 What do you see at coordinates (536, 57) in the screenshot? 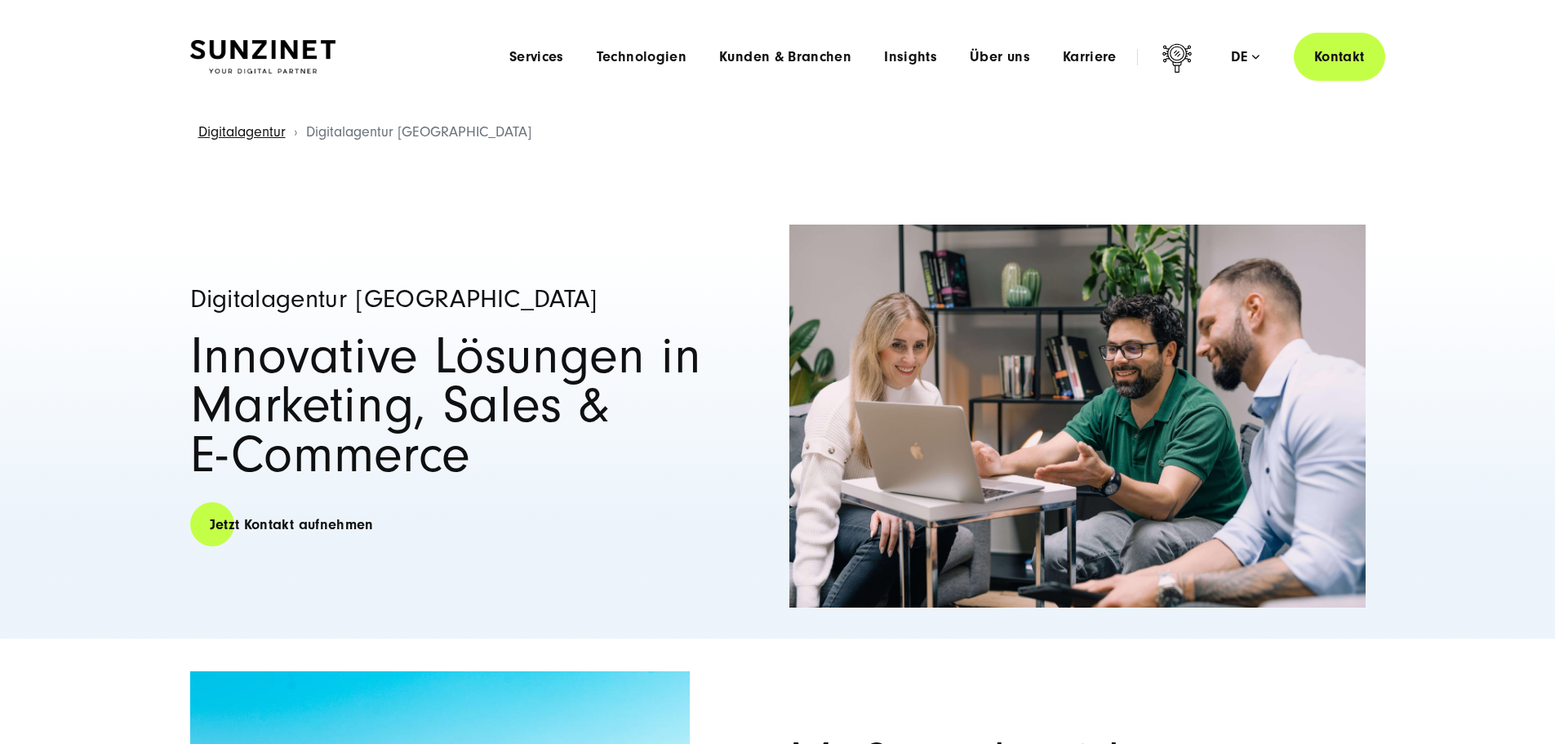
I see `a: Services` at bounding box center [536, 57].